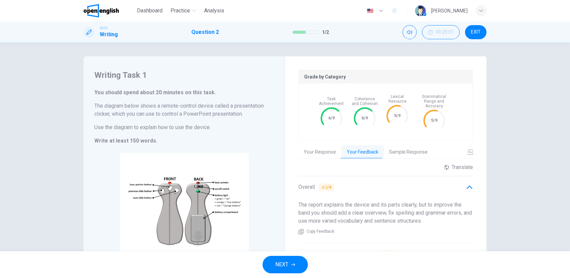 The height and width of the screenshot is (278, 570). I want to click on span: Overall, so click(316, 187).